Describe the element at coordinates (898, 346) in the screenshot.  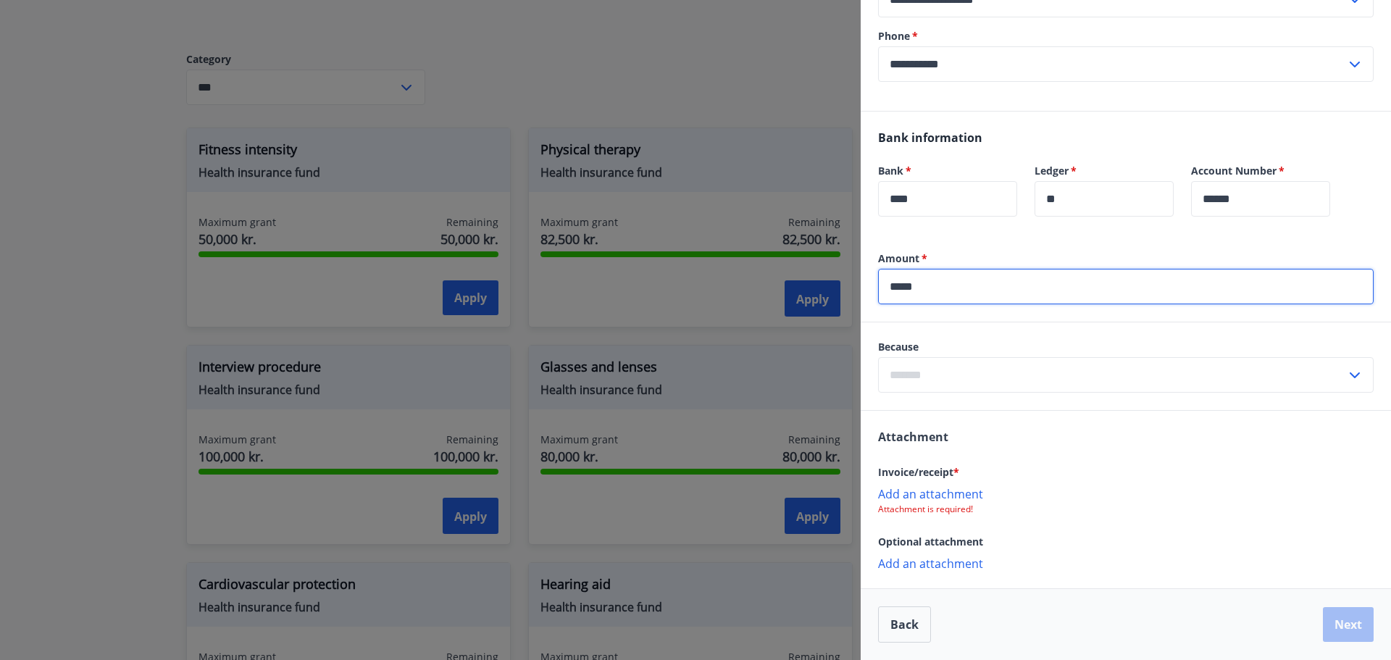
I see `font: Because` at that location.